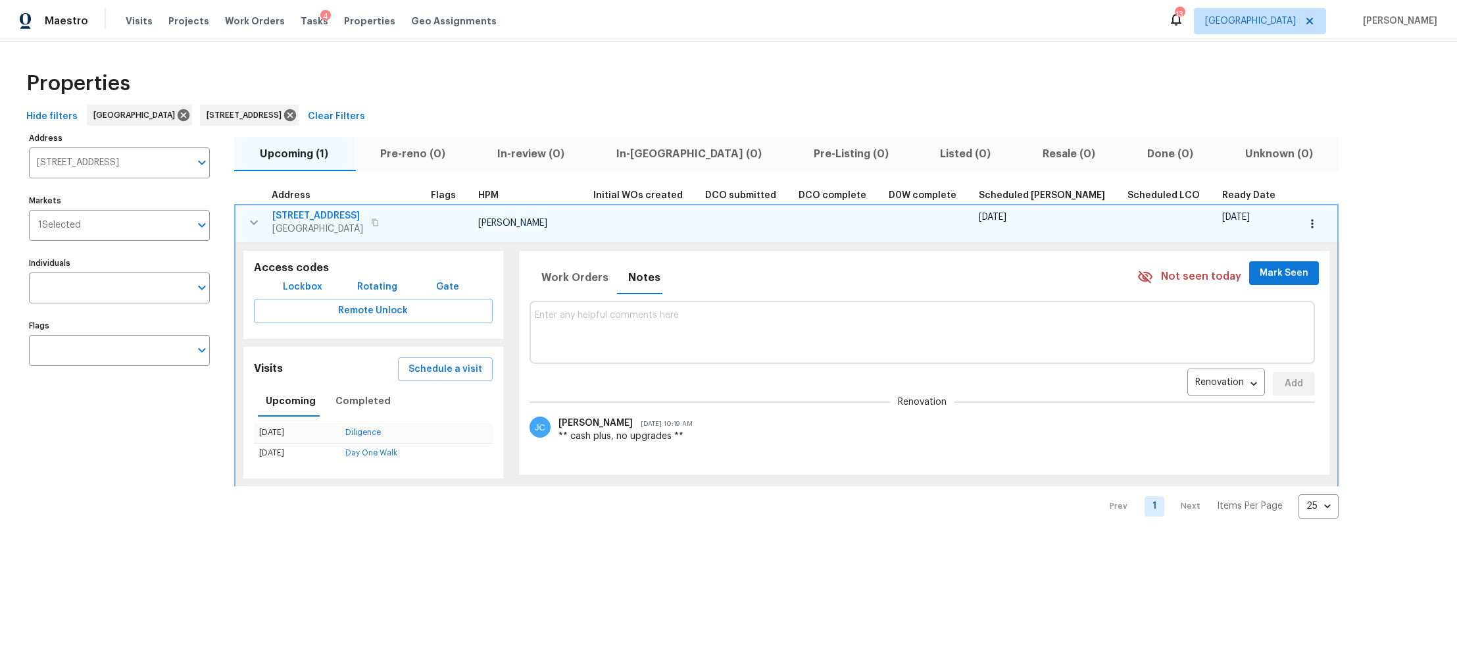  Describe the element at coordinates (373, 311) in the screenshot. I see `button: Remote Unlock` at that location.